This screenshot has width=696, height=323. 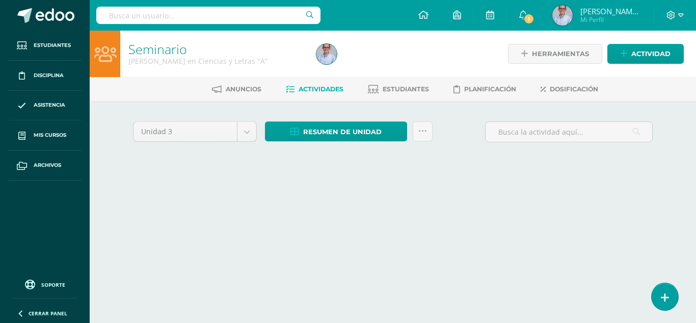 I want to click on h1: Seminario, so click(x=216, y=49).